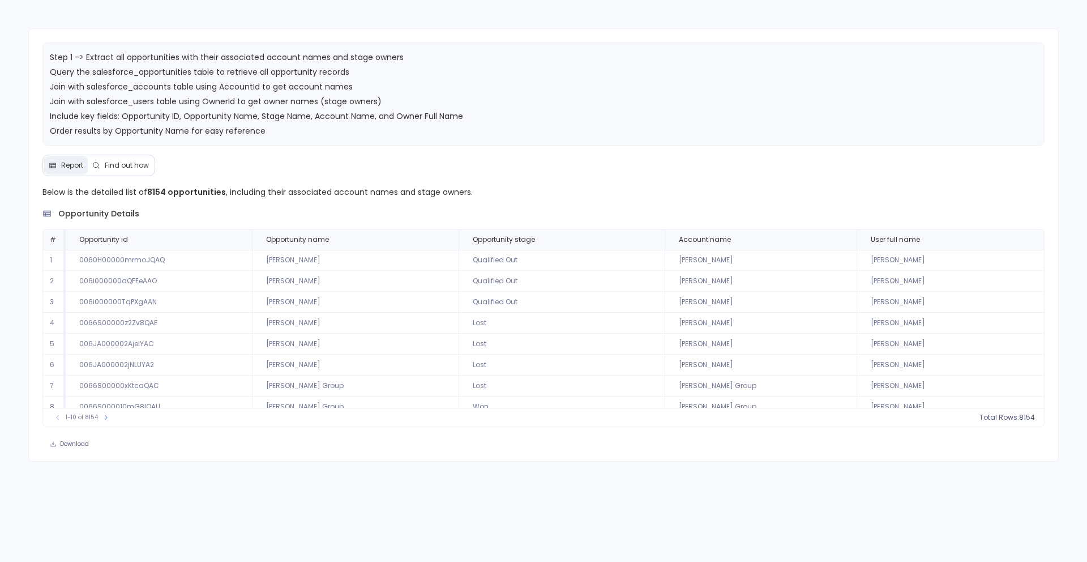 This screenshot has width=1087, height=562. I want to click on td: 0060H00000mrmoJQAQ, so click(158, 260).